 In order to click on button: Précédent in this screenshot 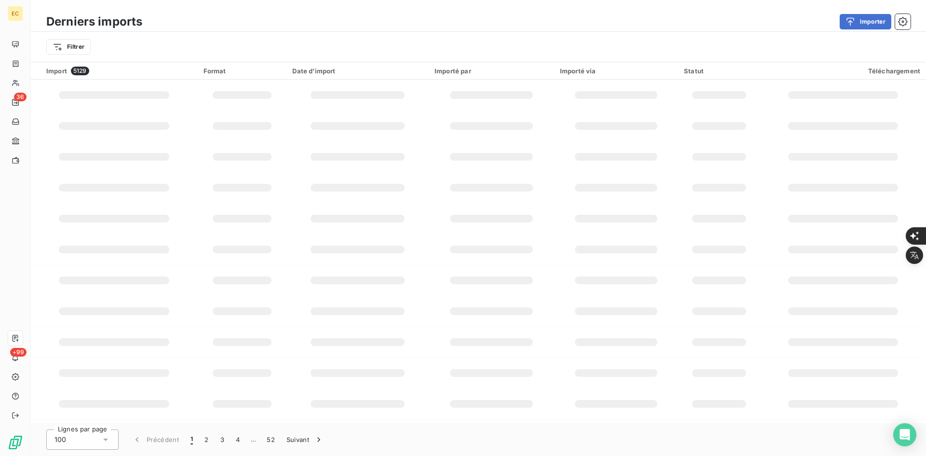, I will do `click(155, 440)`.